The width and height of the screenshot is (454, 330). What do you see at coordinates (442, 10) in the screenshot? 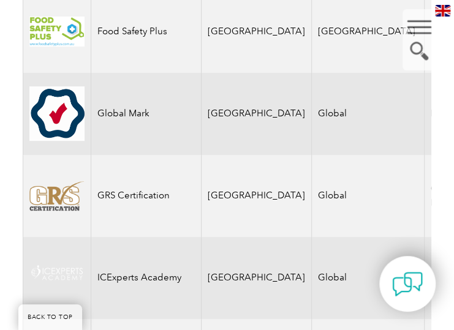
I see `img: en` at bounding box center [442, 10].